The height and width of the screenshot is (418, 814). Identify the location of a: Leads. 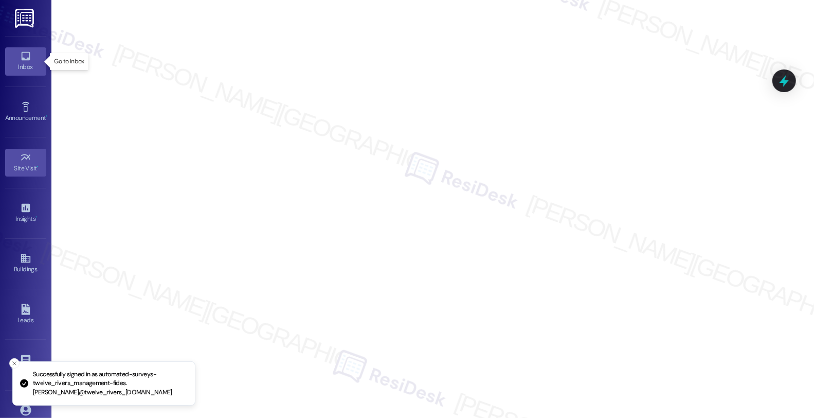
(26, 314).